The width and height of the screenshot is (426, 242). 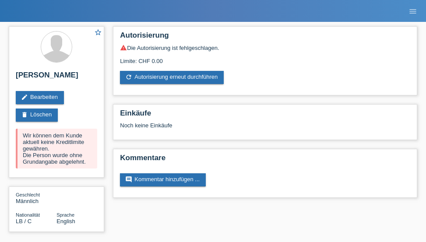 I want to click on span: Libanon / C / 10.10.2013, so click(x=24, y=221).